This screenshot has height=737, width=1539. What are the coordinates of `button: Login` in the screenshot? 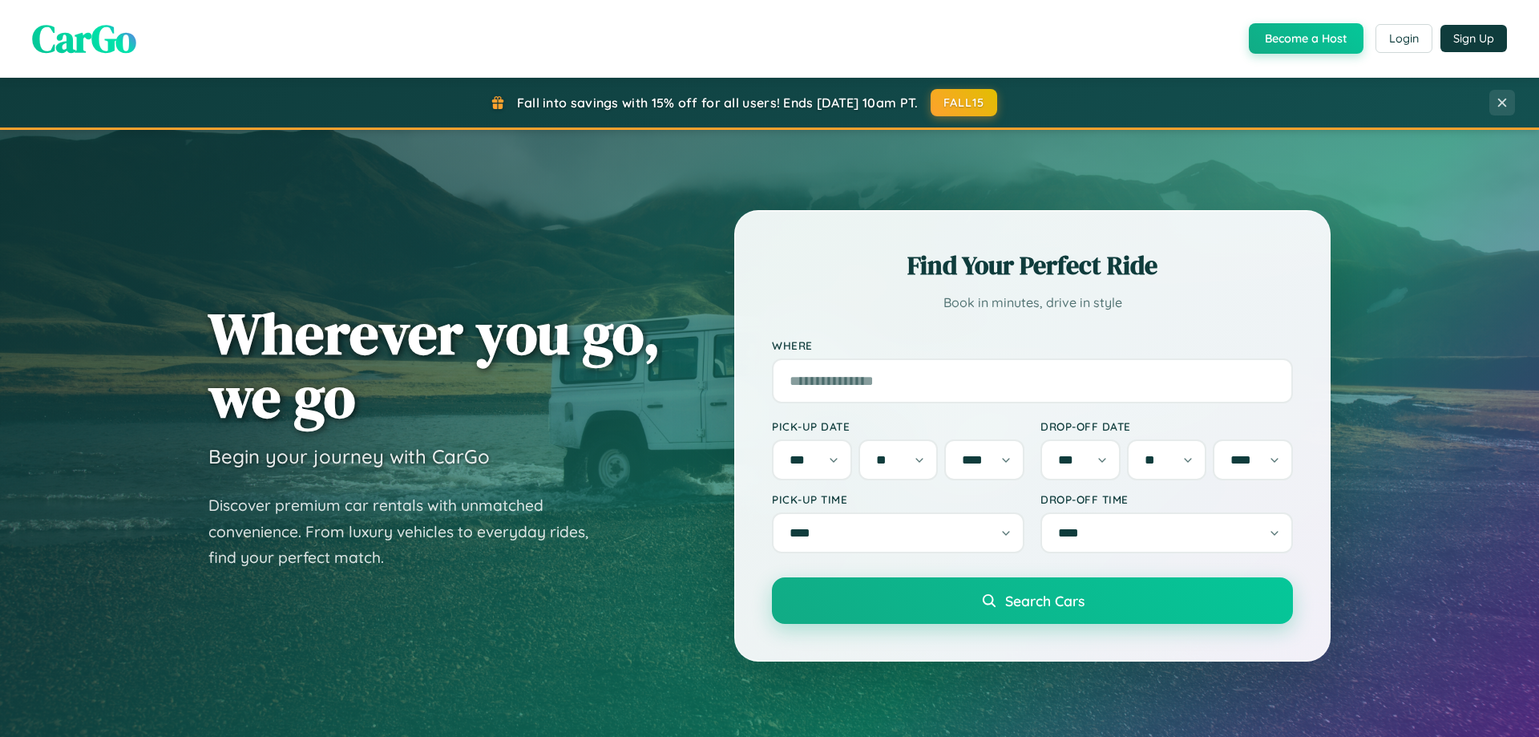 It's located at (1404, 38).